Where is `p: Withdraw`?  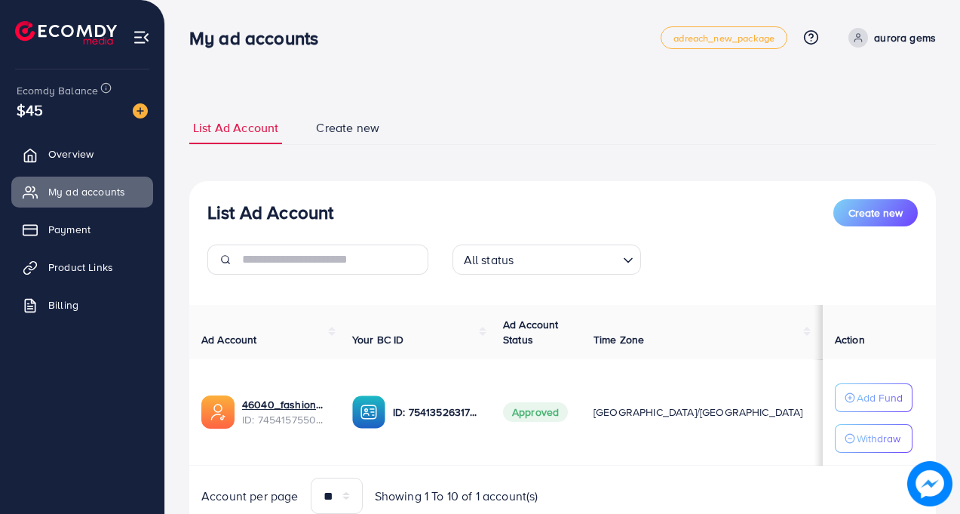
p: Withdraw is located at coordinates (879, 438).